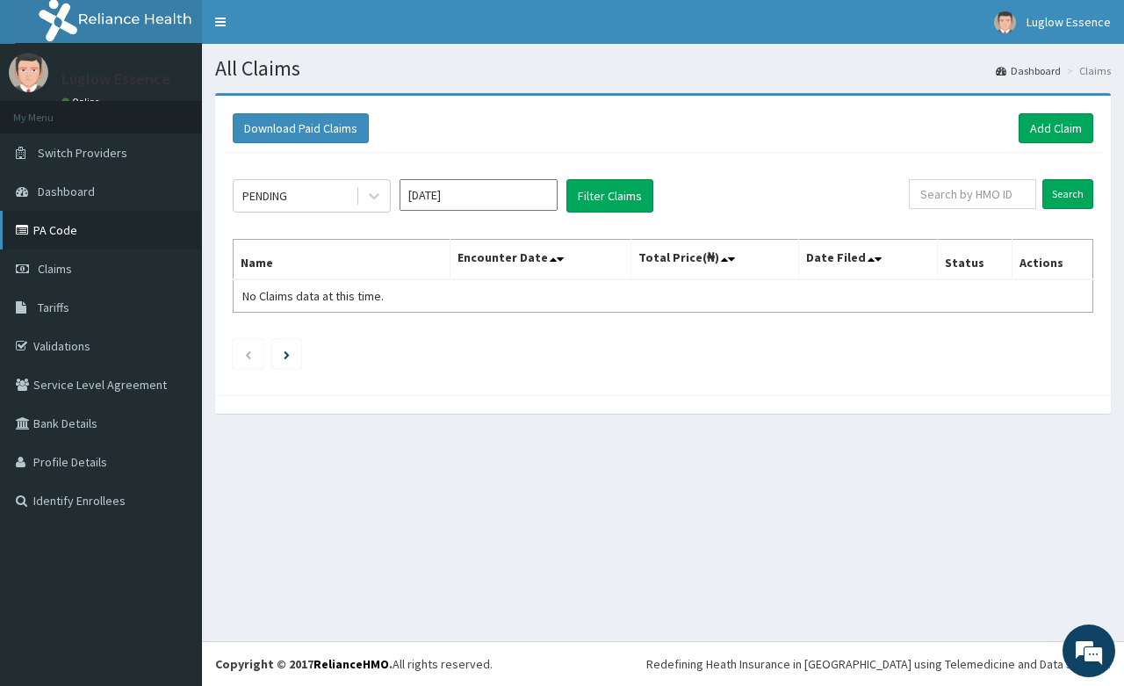  I want to click on div: PENDING, so click(264, 196).